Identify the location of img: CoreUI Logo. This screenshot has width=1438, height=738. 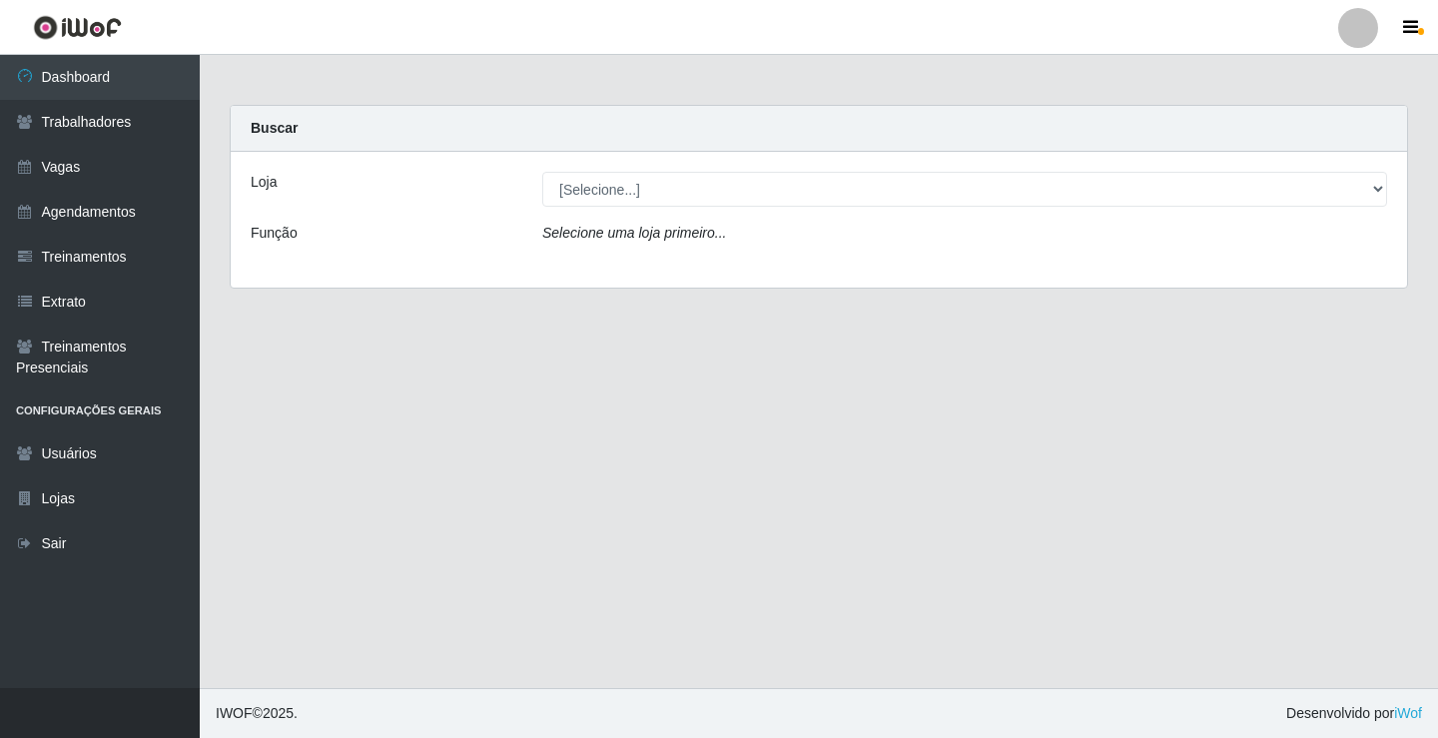
(77, 27).